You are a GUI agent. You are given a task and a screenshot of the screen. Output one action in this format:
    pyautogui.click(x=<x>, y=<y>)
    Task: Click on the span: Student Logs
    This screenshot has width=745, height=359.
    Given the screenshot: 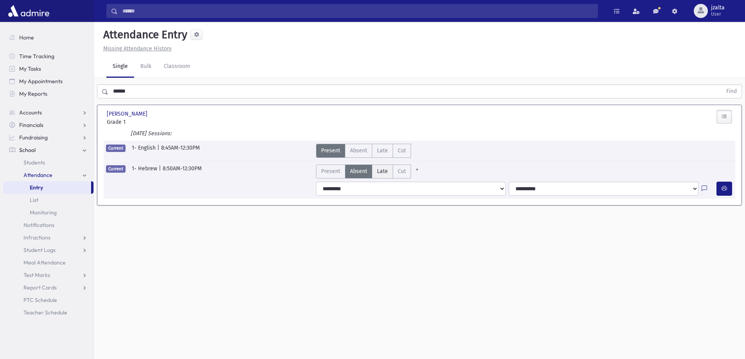 What is the action you would take?
    pyautogui.click(x=39, y=250)
    